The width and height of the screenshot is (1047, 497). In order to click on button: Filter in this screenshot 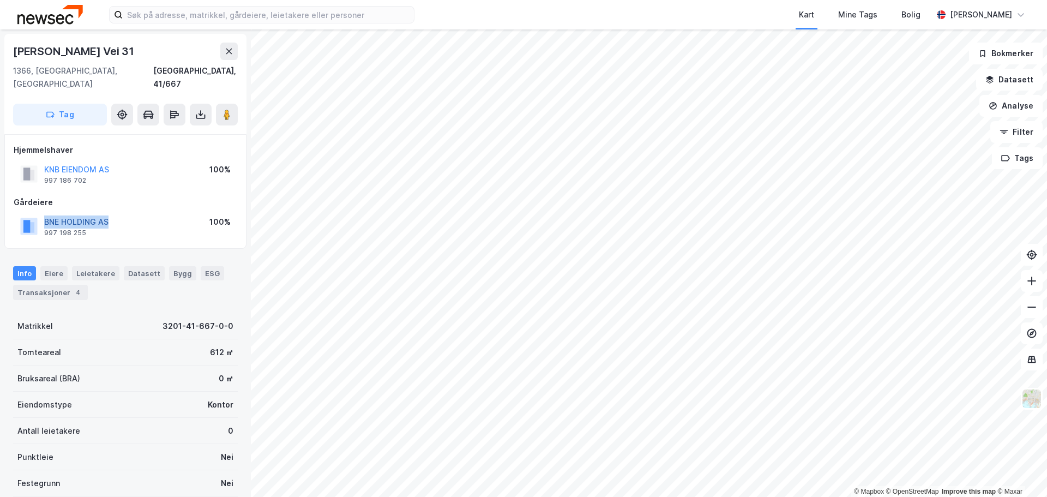, I will do `click(1016, 132)`.